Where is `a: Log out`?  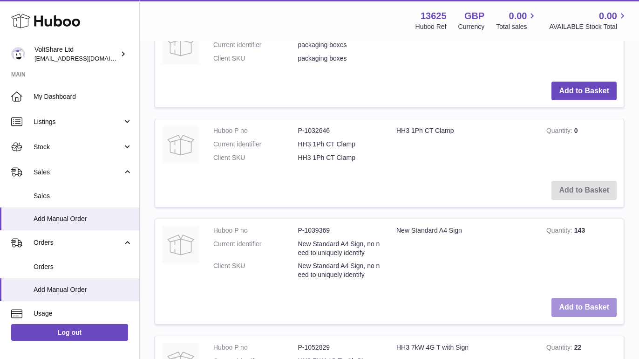 a: Log out is located at coordinates (69, 332).